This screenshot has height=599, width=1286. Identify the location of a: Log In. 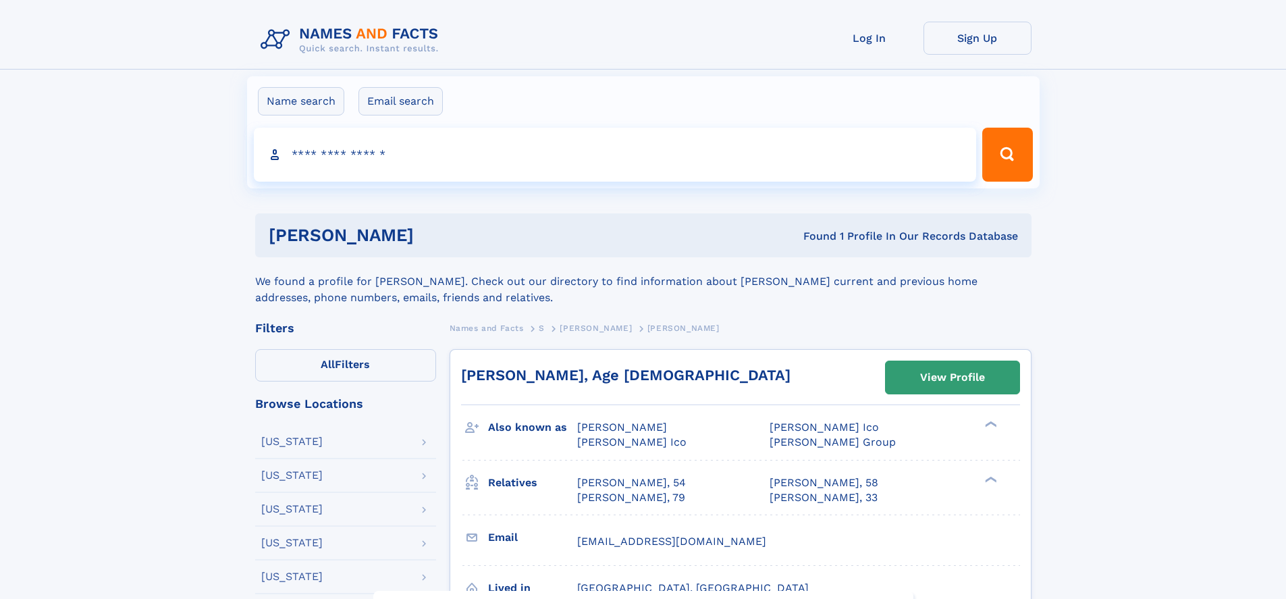
(870, 38).